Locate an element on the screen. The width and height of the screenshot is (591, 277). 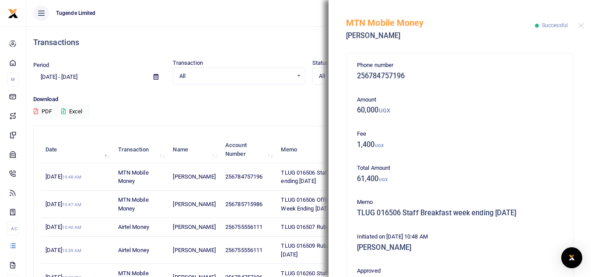
small: 10:48 AM is located at coordinates (72, 177).